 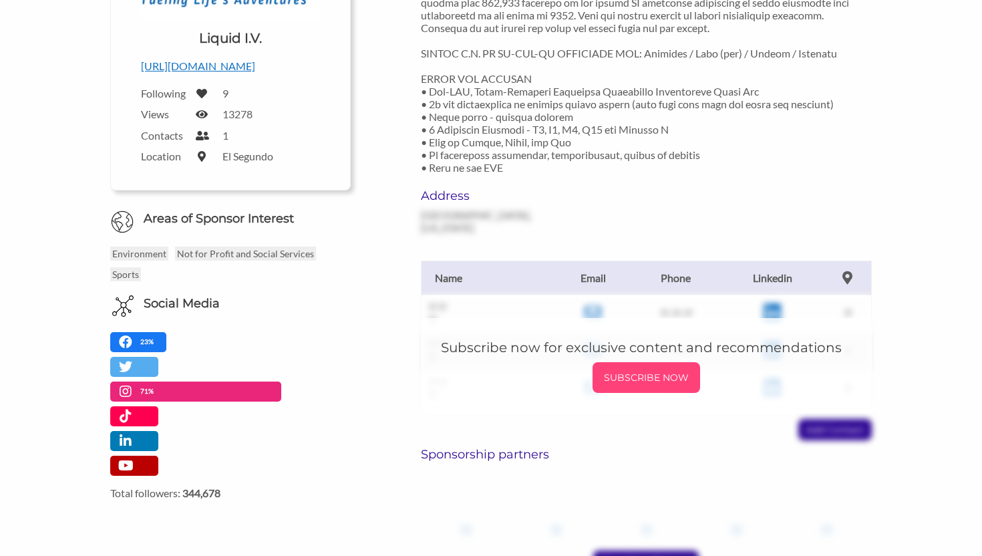 What do you see at coordinates (164, 114) in the screenshot?
I see `label: Views` at bounding box center [164, 114].